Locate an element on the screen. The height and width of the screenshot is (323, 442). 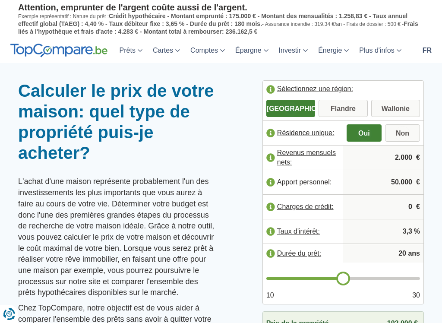
a: Cartes is located at coordinates (166, 50).